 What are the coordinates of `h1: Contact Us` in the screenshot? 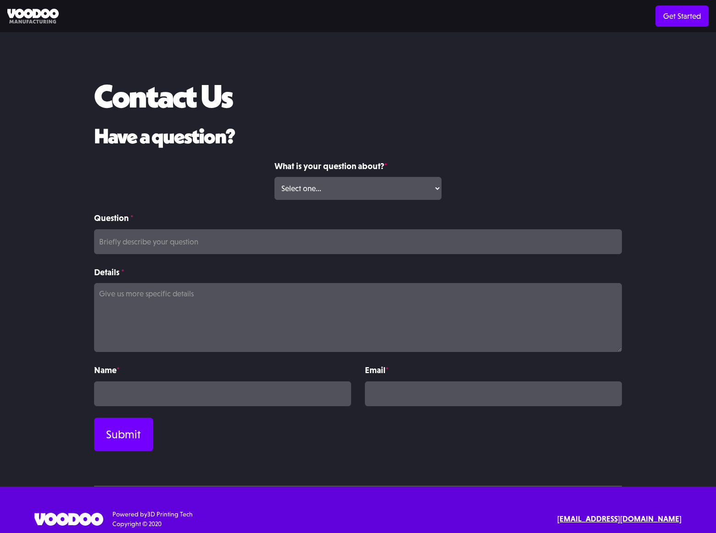 It's located at (163, 95).